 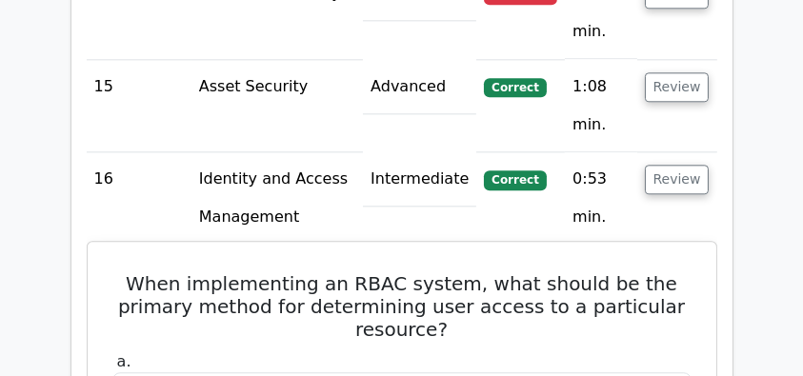 I want to click on td: 0:53 min., so click(x=600, y=198).